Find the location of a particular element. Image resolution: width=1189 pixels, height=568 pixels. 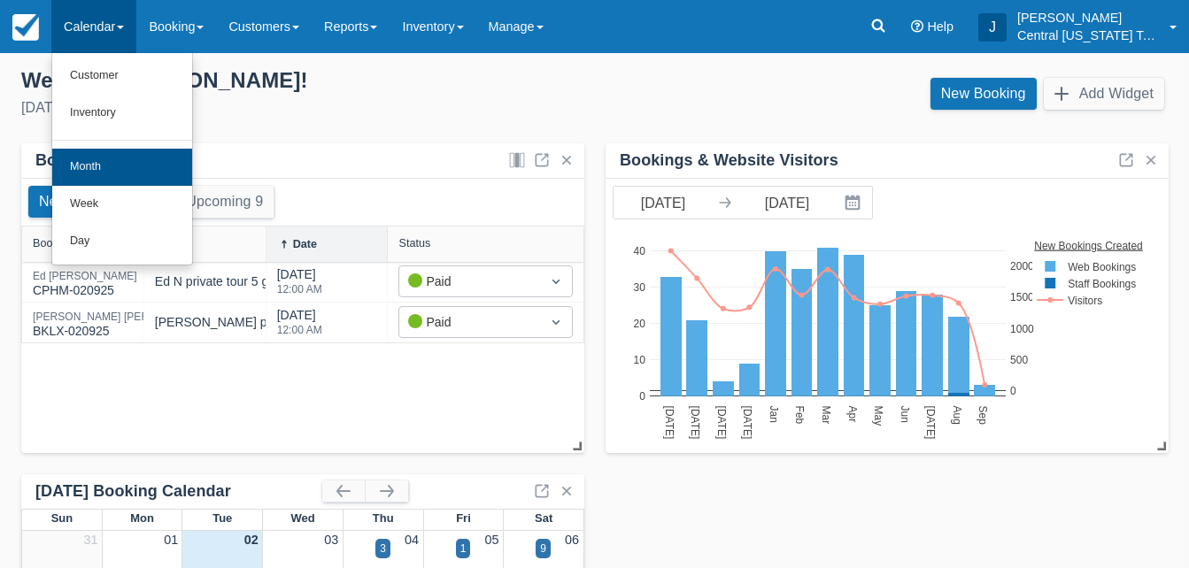

a: Week is located at coordinates (122, 205).